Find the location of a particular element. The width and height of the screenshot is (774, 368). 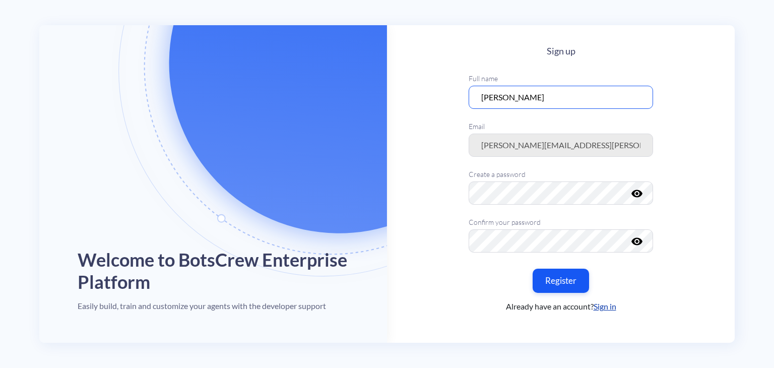

h4: Sign up is located at coordinates (561, 51).